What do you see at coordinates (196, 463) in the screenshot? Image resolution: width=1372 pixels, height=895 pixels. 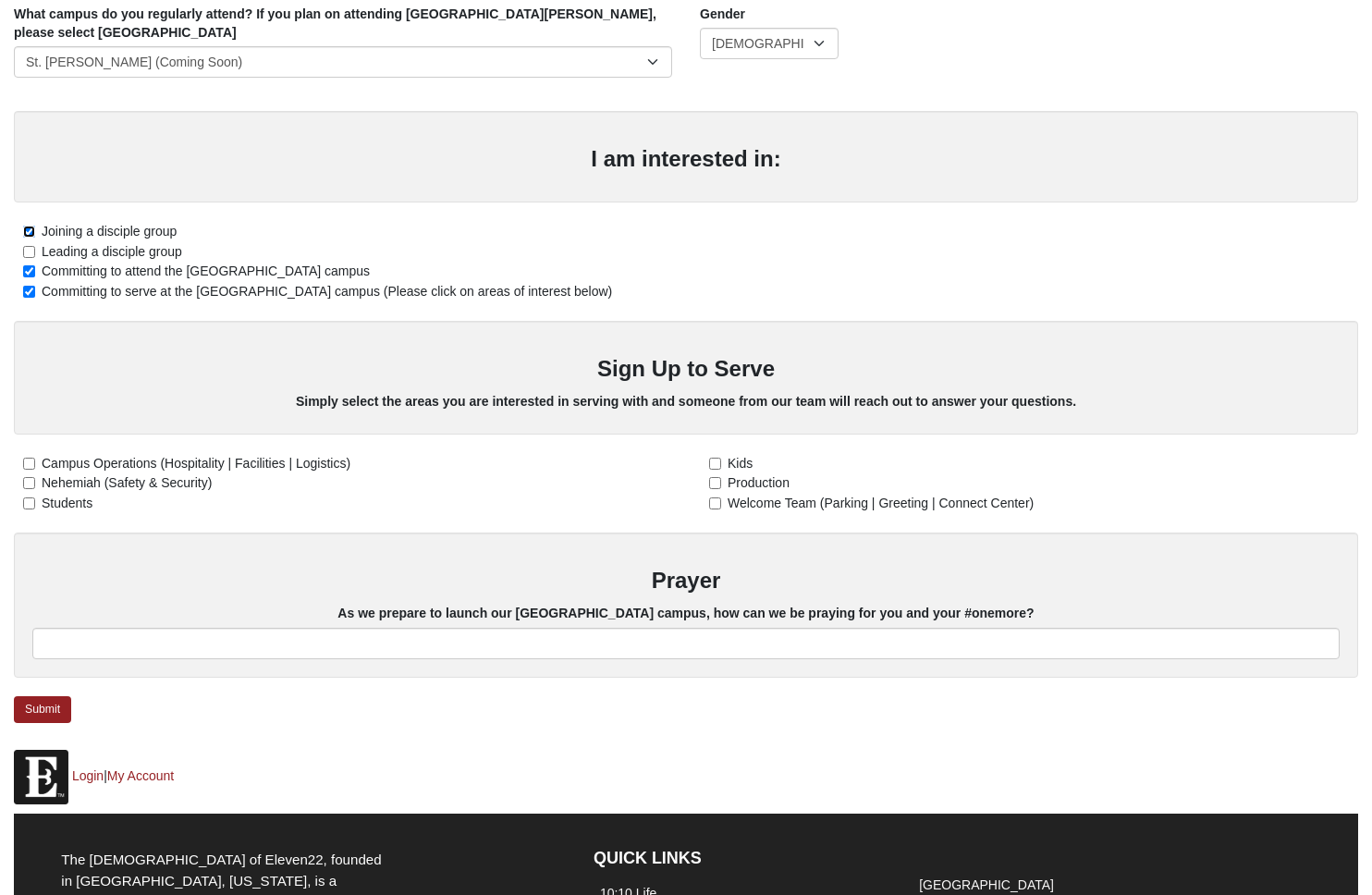 I see `span: Campus Operations (Hospitality | Facilities | Logistics)` at bounding box center [196, 463].